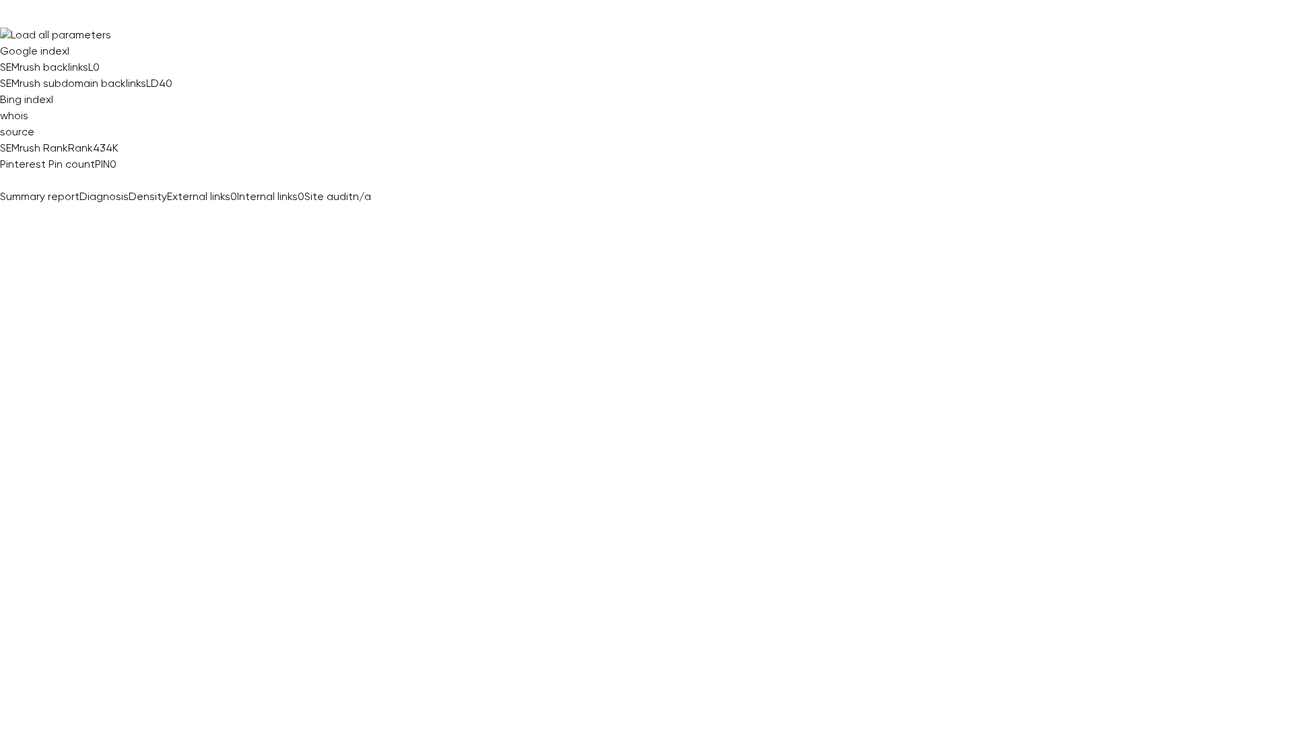 This screenshot has height=749, width=1293. I want to click on span: PIN, so click(102, 164).